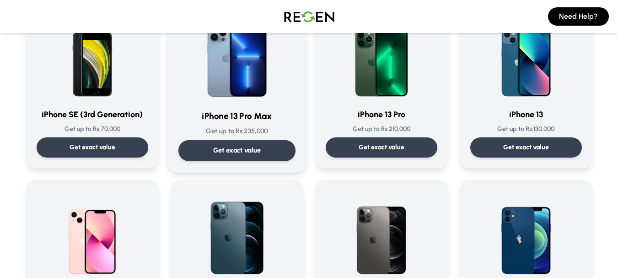 Image resolution: width=618 pixels, height=278 pixels. I want to click on img: iPhone 13, so click(526, 57).